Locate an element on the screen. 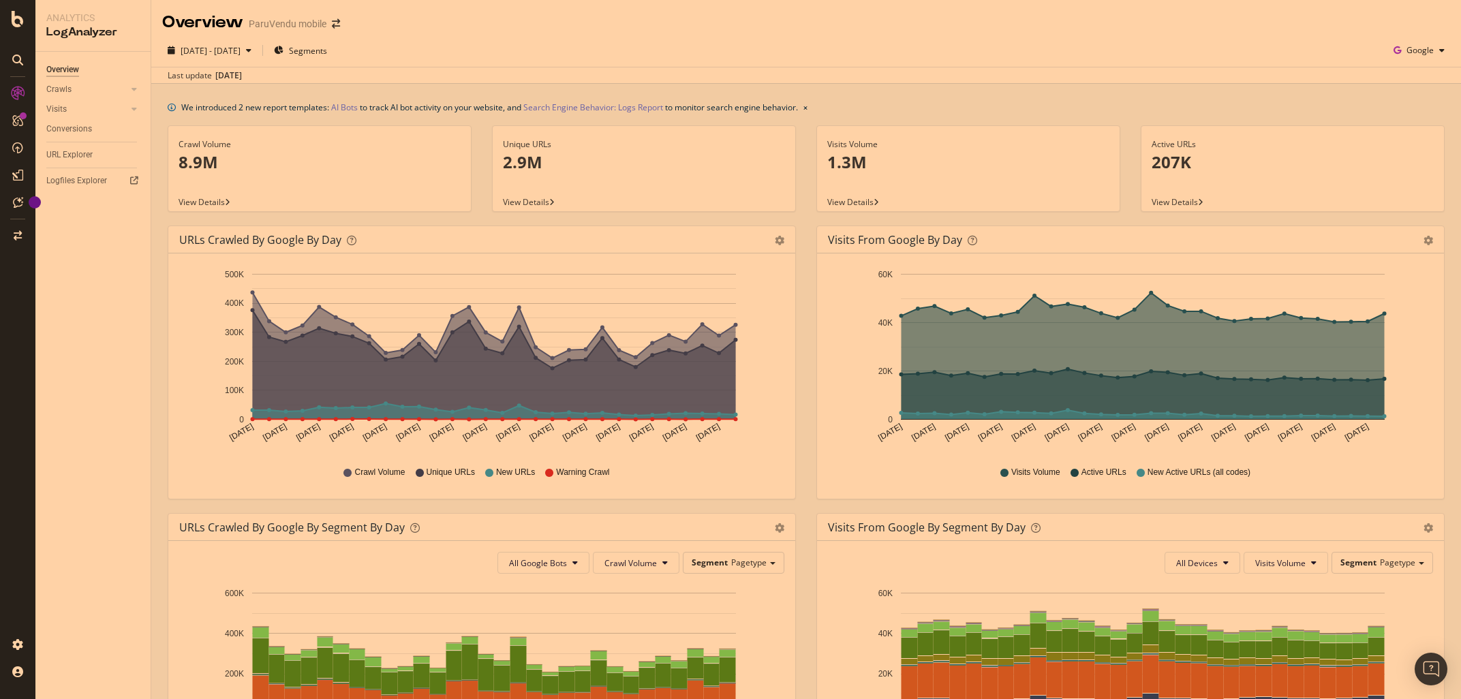  span: Active URLs is located at coordinates (1104, 472).